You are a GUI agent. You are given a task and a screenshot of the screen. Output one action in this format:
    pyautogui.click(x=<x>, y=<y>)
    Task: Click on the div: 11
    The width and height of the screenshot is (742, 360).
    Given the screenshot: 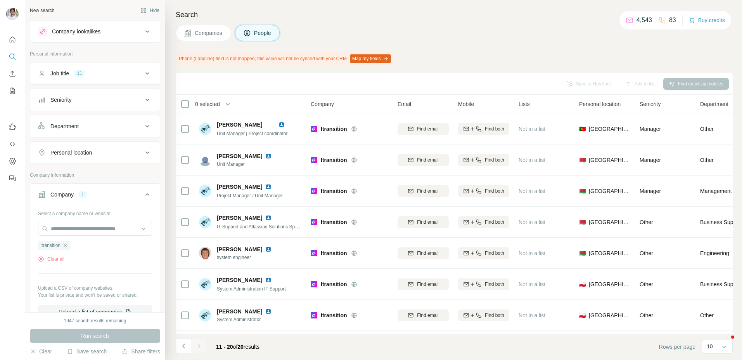 What is the action you would take?
    pyautogui.click(x=79, y=73)
    